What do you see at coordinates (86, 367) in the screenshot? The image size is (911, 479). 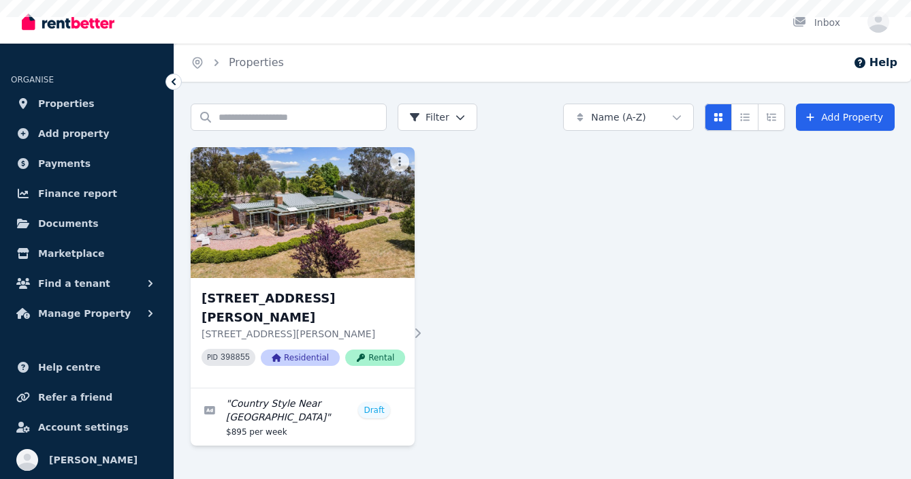 I see `a: Help centre` at bounding box center [86, 367].